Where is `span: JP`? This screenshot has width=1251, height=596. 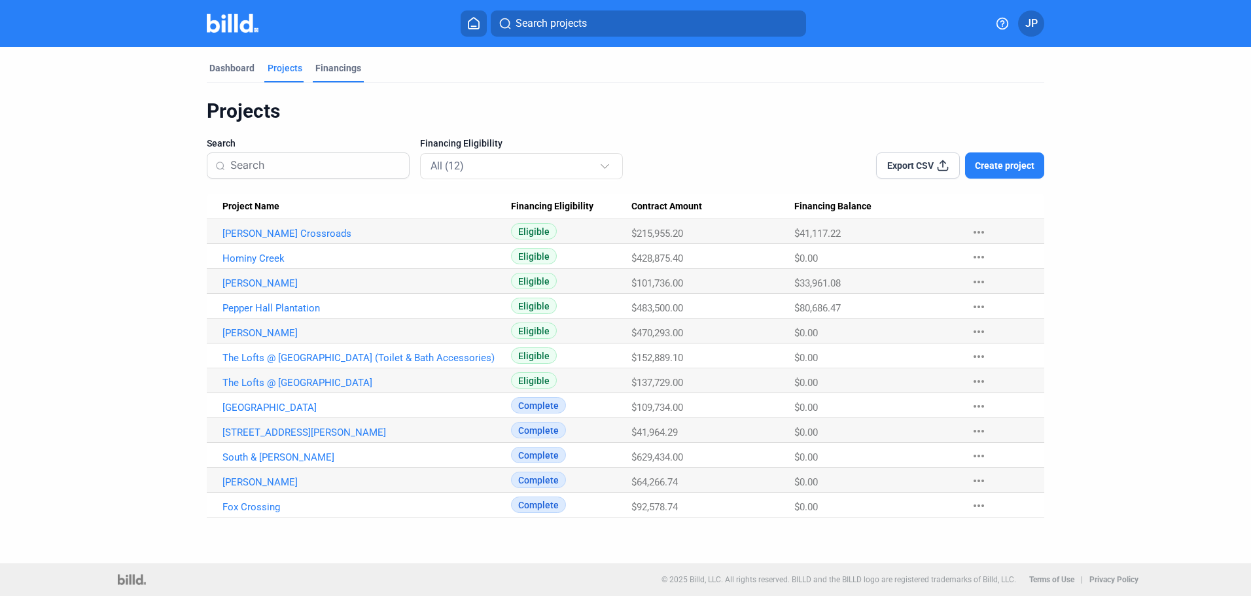 span: JP is located at coordinates (1031, 24).